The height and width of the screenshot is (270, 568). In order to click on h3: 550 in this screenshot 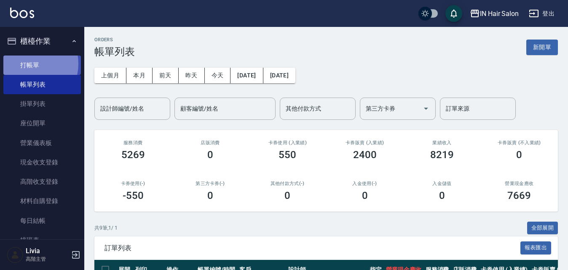, I will do `click(287, 155)`.